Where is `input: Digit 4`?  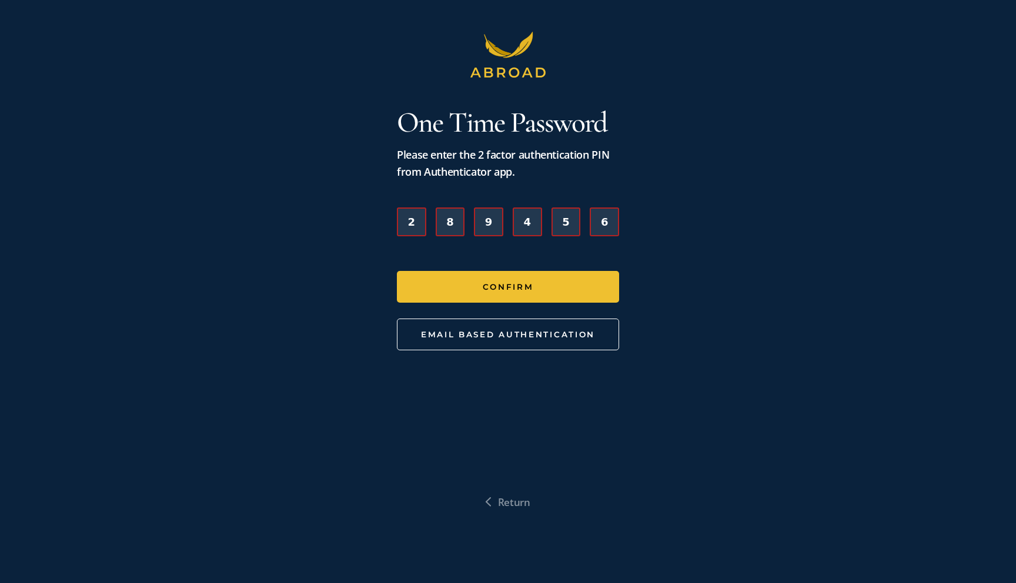 input: Digit 4 is located at coordinates (527, 222).